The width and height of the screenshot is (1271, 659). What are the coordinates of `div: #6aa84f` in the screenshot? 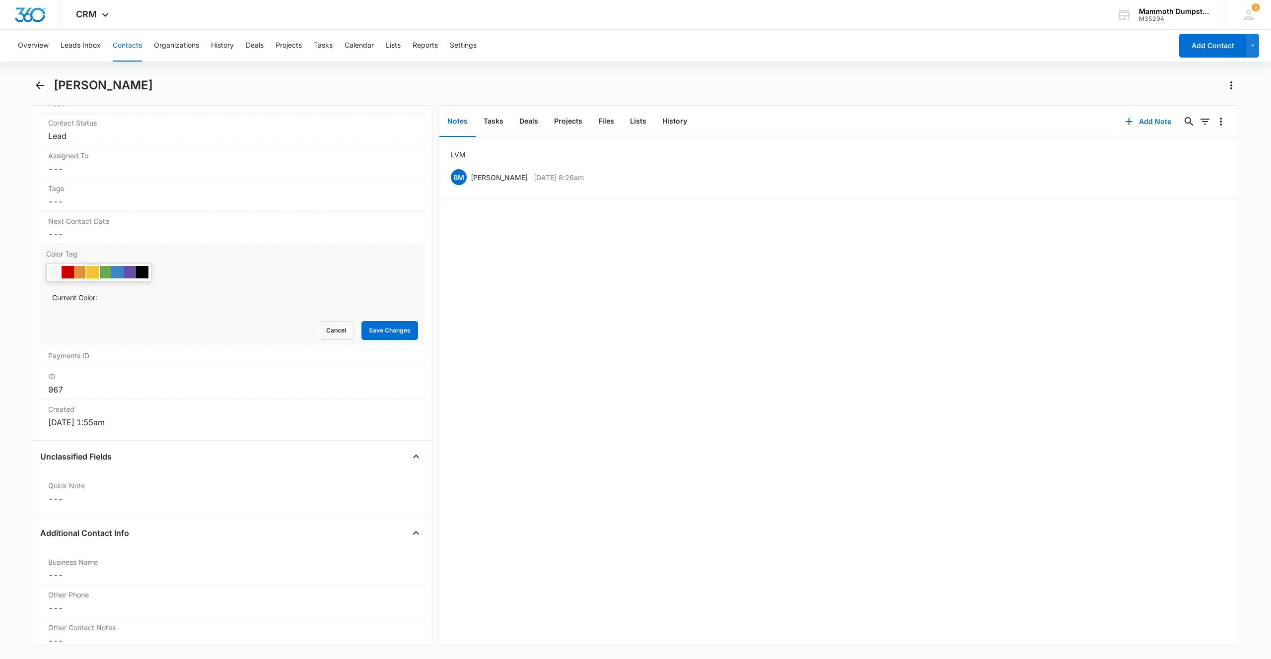 It's located at (105, 272).